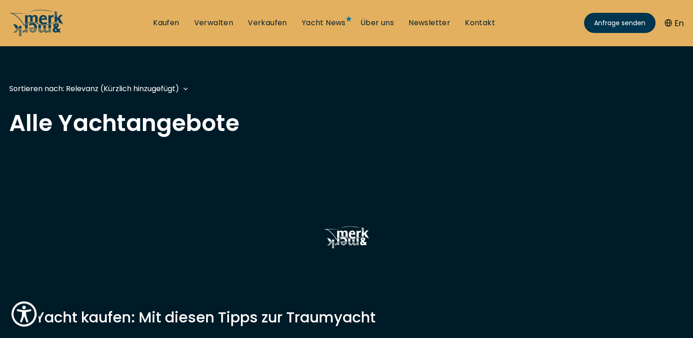 This screenshot has width=693, height=338. I want to click on button: Show Accessibility Preferences, so click(24, 314).